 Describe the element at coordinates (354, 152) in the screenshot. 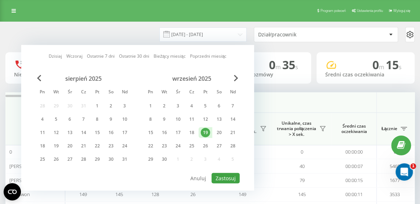

I see `td: 00:00:00` at that location.